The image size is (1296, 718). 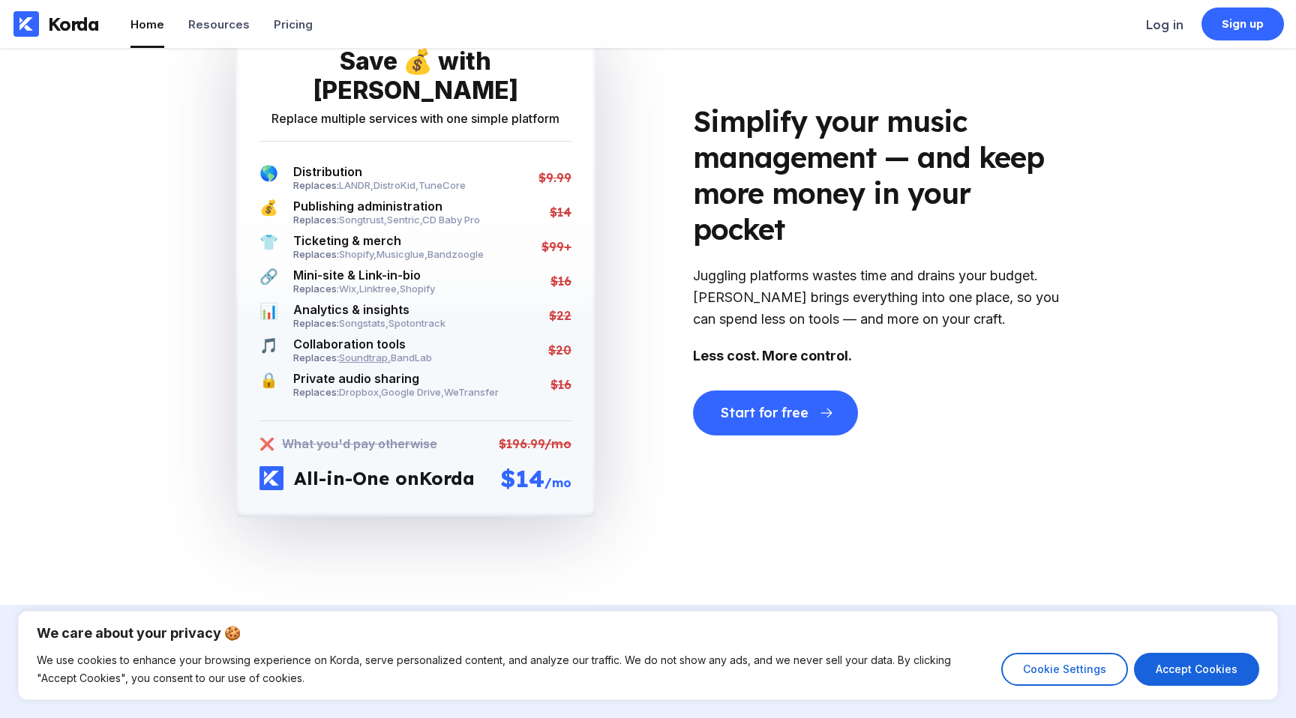 What do you see at coordinates (417, 289) in the screenshot?
I see `a: Shopify` at bounding box center [417, 289].